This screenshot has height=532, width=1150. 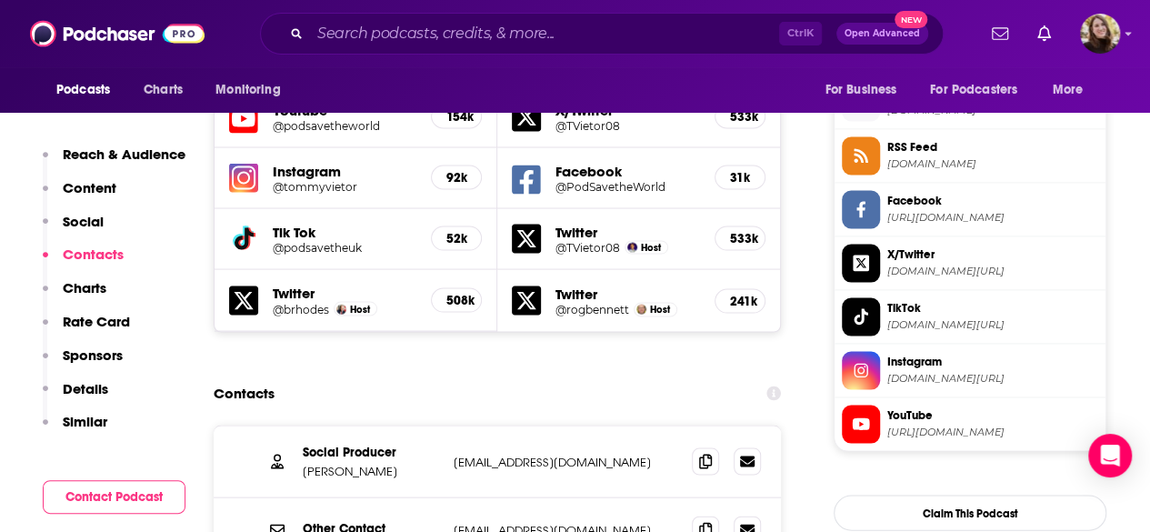 I want to click on h5: Tik Tok, so click(x=344, y=231).